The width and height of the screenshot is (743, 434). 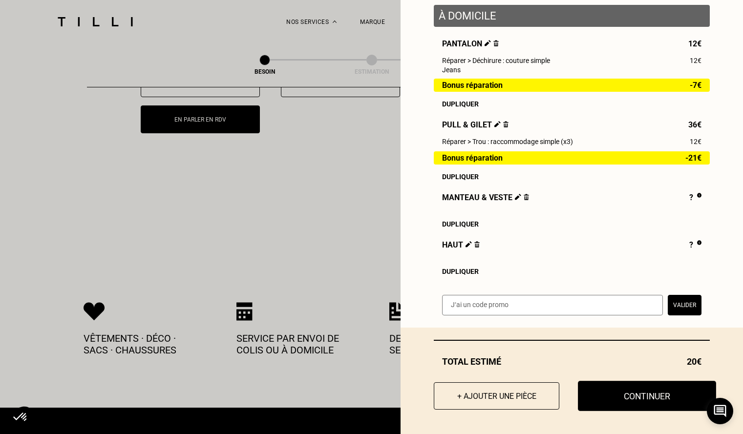 I want to click on span: 36€, so click(x=695, y=125).